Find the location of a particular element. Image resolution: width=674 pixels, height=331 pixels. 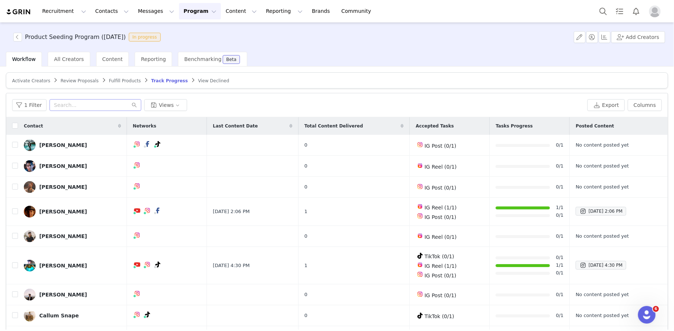

span: Content is located at coordinates (113, 59).